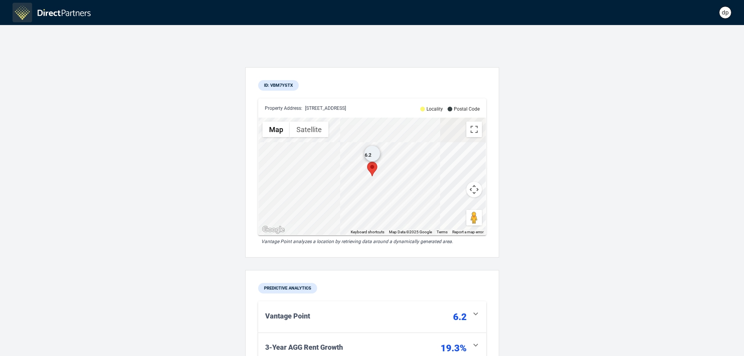 This screenshot has width=744, height=356. I want to click on button: Map camera controls, so click(474, 189).